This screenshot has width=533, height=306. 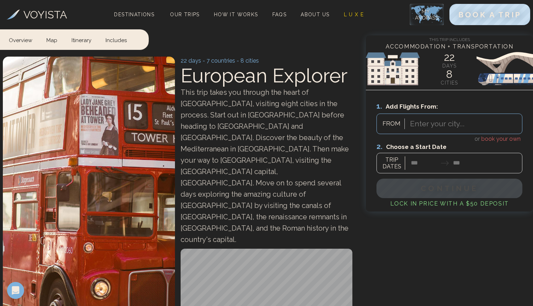 I want to click on span: Continue, so click(x=449, y=188).